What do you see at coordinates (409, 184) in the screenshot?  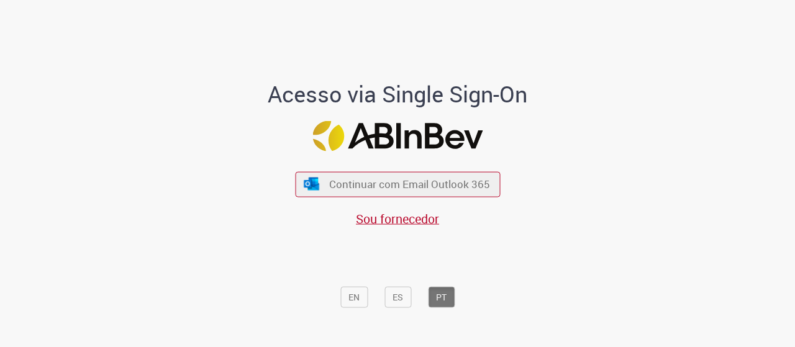 I see `span: Continuar com Email Outlook 365` at bounding box center [409, 184].